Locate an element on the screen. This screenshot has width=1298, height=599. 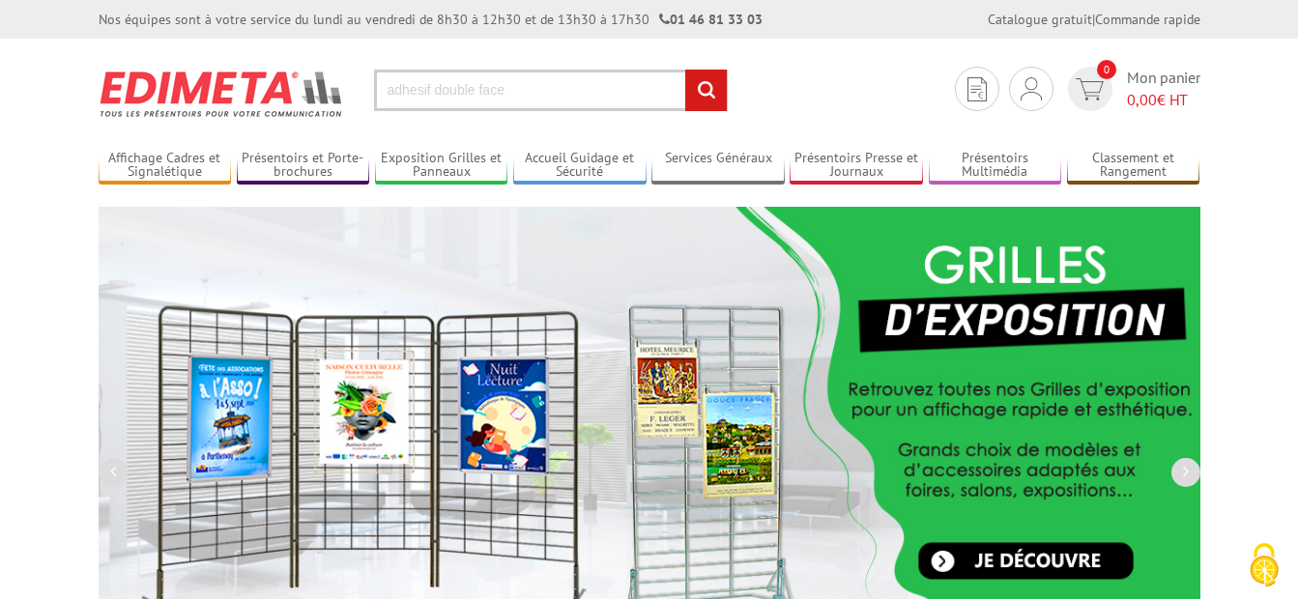
span: 0,00 is located at coordinates (1141, 100).